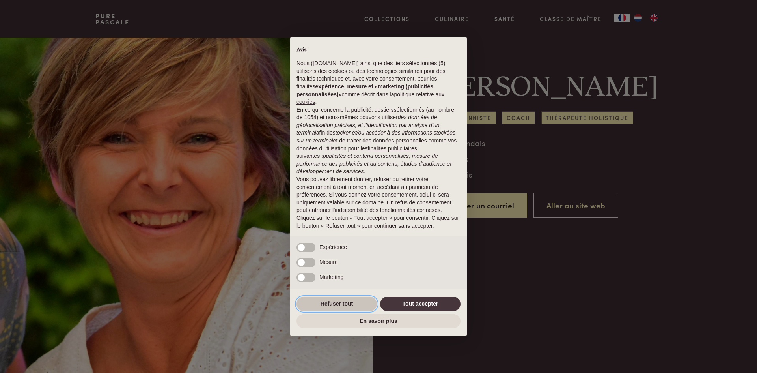  Describe the element at coordinates (379, 321) in the screenshot. I see `button: En savoir plus` at that location.